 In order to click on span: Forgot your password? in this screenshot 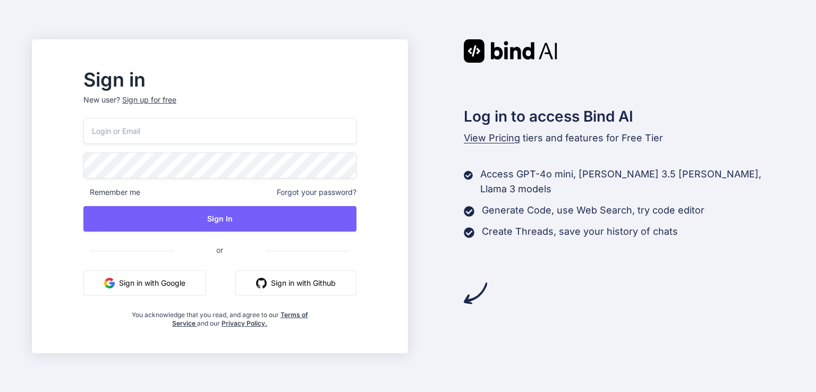, I will do `click(317, 192)`.